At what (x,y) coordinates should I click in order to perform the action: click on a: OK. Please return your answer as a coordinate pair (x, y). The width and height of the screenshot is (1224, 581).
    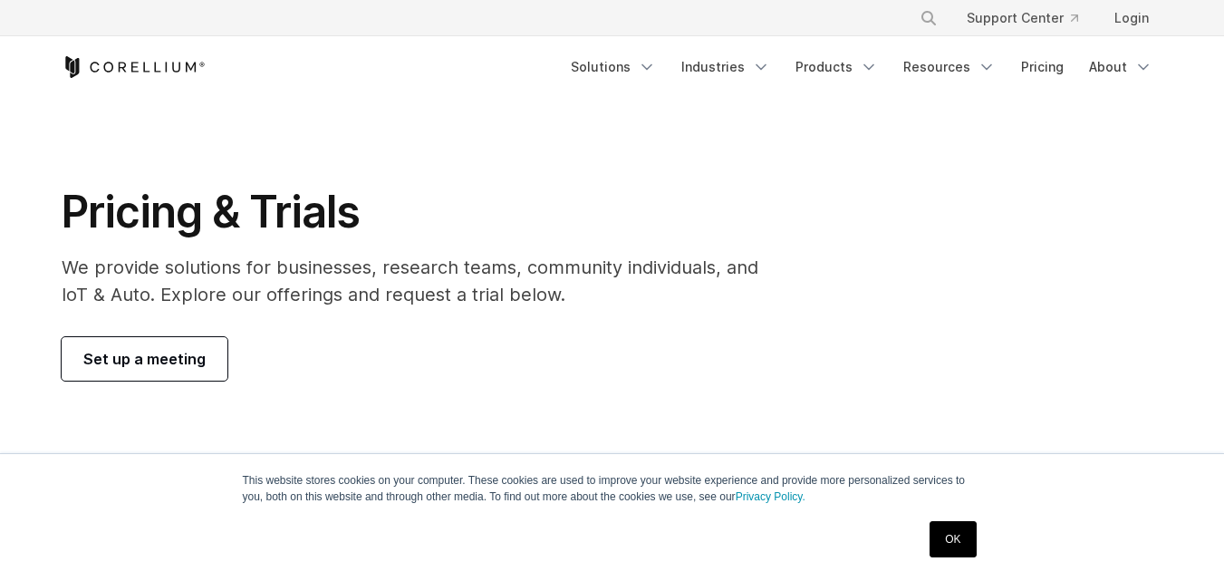
    Looking at the image, I should click on (952, 539).